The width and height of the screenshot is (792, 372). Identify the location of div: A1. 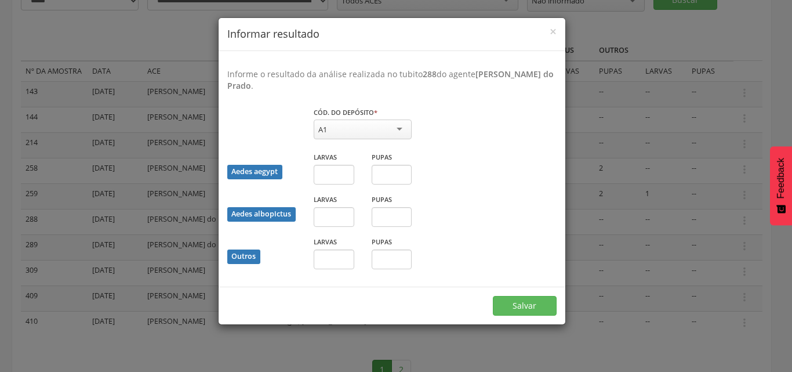
(322, 129).